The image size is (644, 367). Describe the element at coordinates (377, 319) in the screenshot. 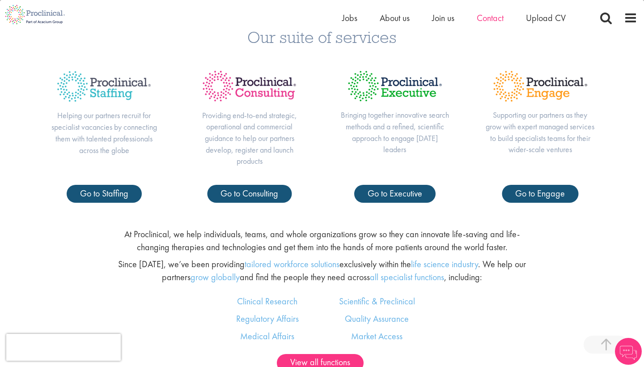

I see `a: Quality Assurance` at that location.